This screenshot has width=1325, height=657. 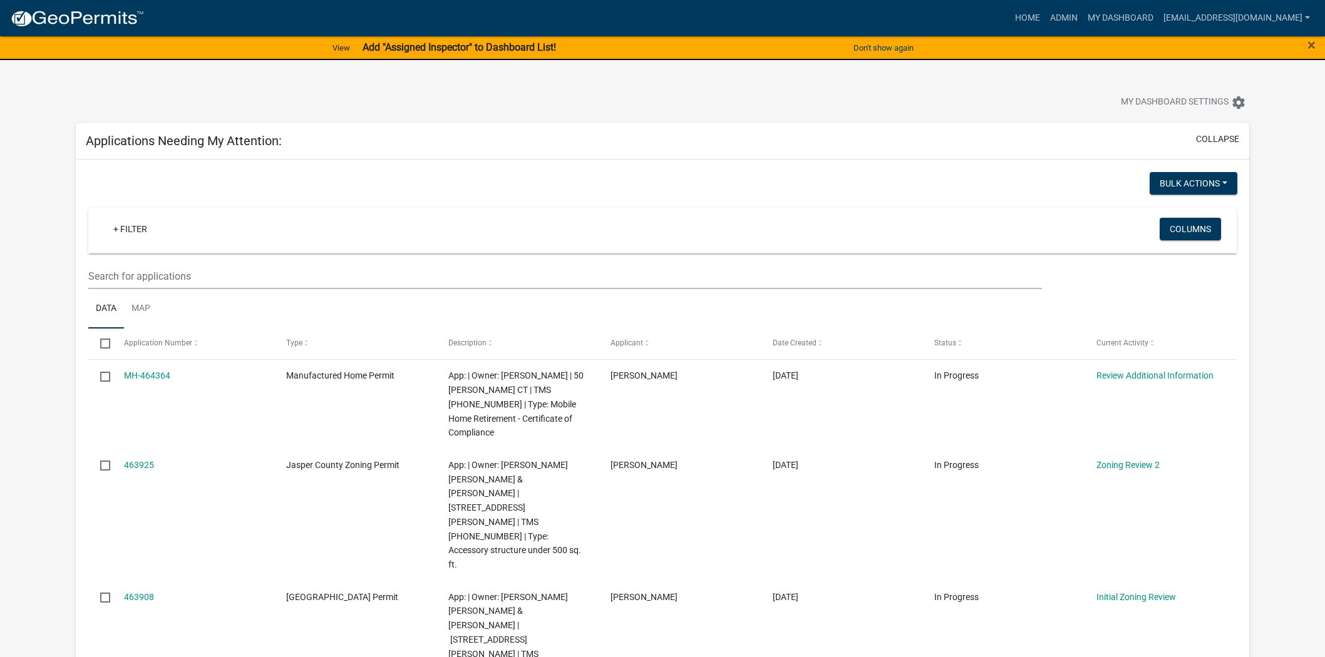 I want to click on a: Map, so click(x=141, y=309).